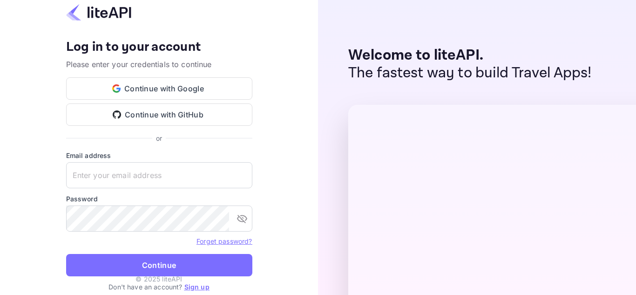 This screenshot has width=636, height=295. Describe the element at coordinates (224, 241) in the screenshot. I see `a: Forget password?` at that location.